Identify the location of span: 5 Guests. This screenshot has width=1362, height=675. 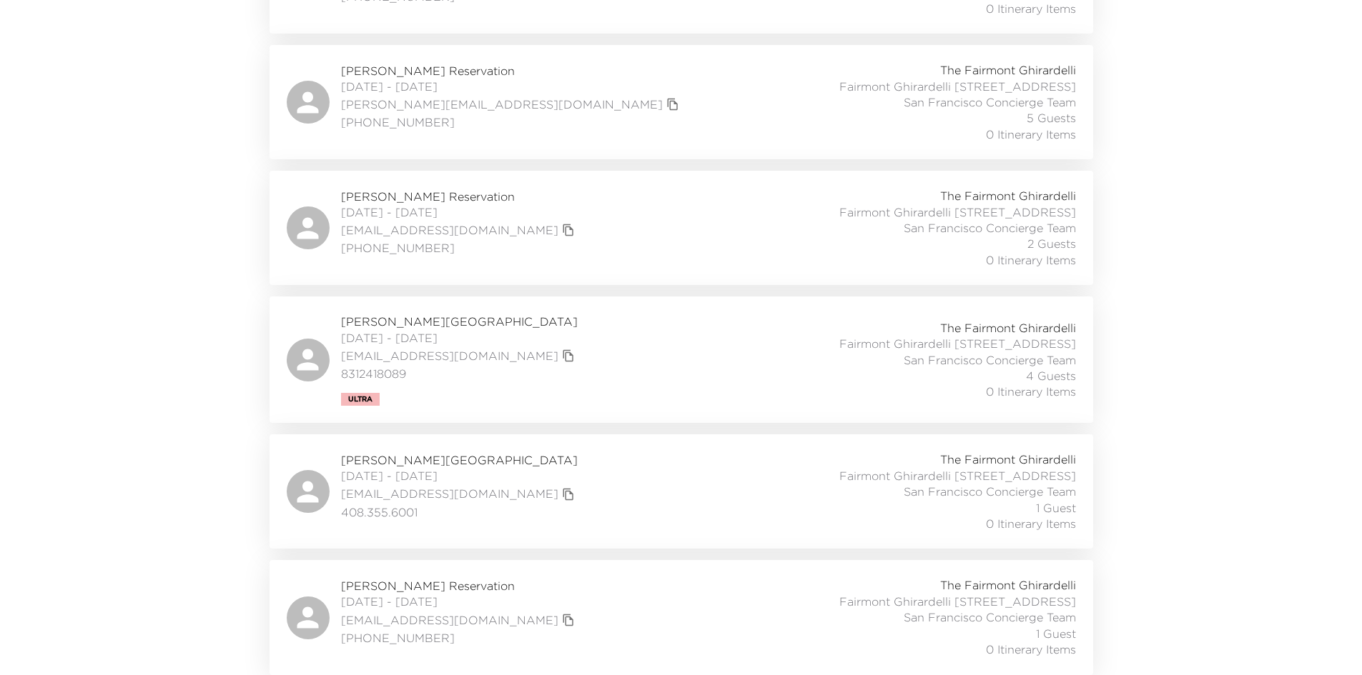
(1051, 118).